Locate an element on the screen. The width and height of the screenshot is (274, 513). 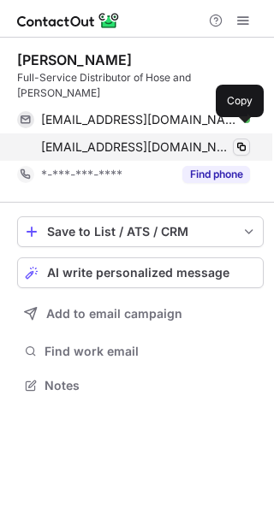
span: Add to email campaign is located at coordinates (114, 314).